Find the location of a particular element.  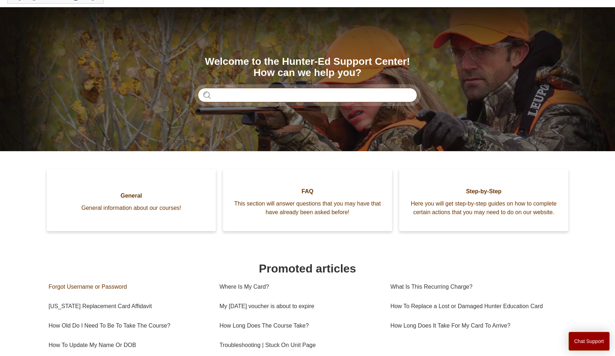

span: Here you will get step-by-step guides on how to complete certain actions that you may need to do ... is located at coordinates (484, 208).